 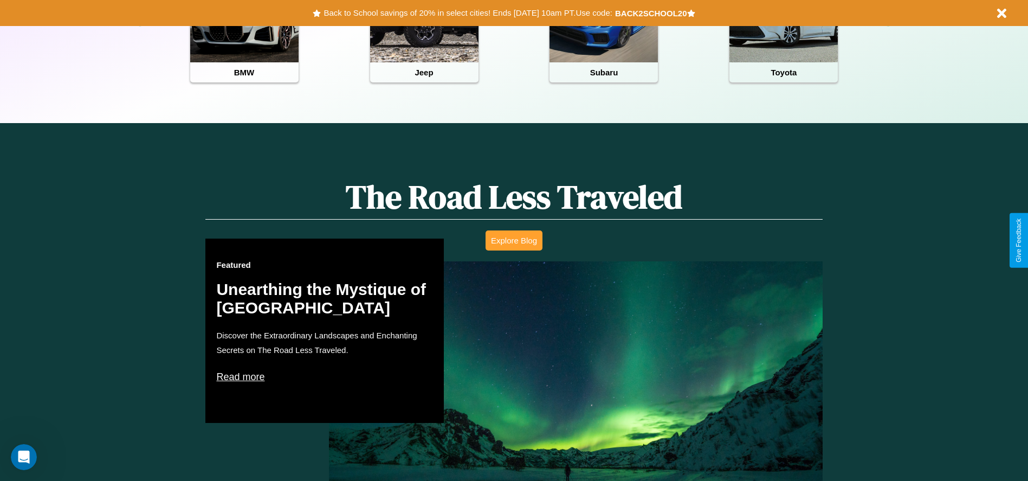 I want to click on p: Discover the Extraordinary Landscapes and Enchanting Secrets on The Road Less Traveled., so click(x=325, y=343).